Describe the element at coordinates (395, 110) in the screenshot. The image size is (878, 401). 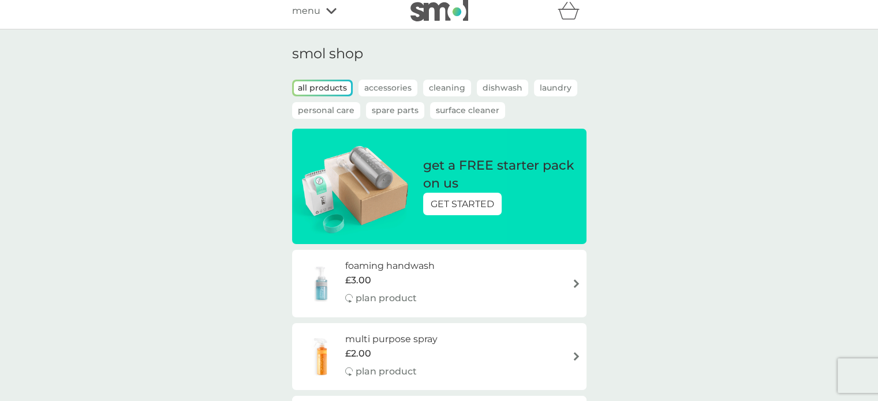
I see `p: Spare Parts` at that location.